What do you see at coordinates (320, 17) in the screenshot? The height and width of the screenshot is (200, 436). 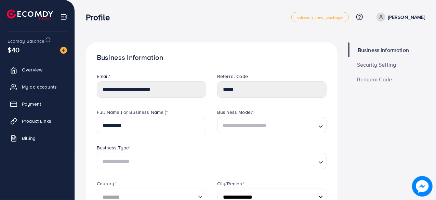 I see `a: adreach_new_package` at bounding box center [320, 17].